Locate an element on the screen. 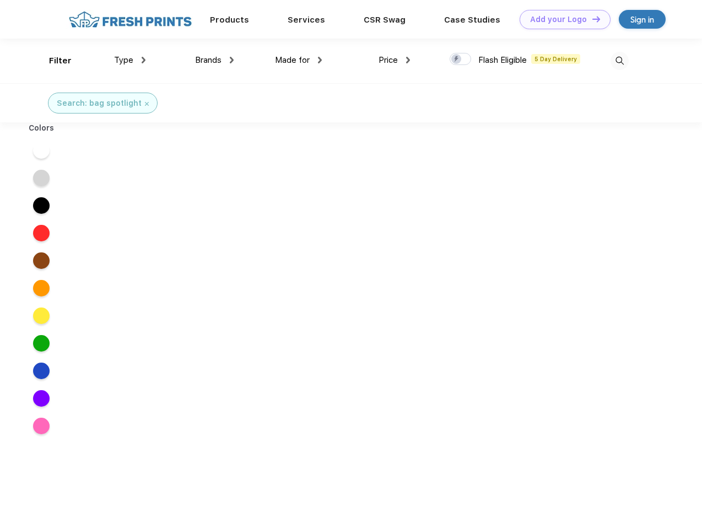 This screenshot has width=702, height=529. img: desktop_search.svg is located at coordinates (619, 61).